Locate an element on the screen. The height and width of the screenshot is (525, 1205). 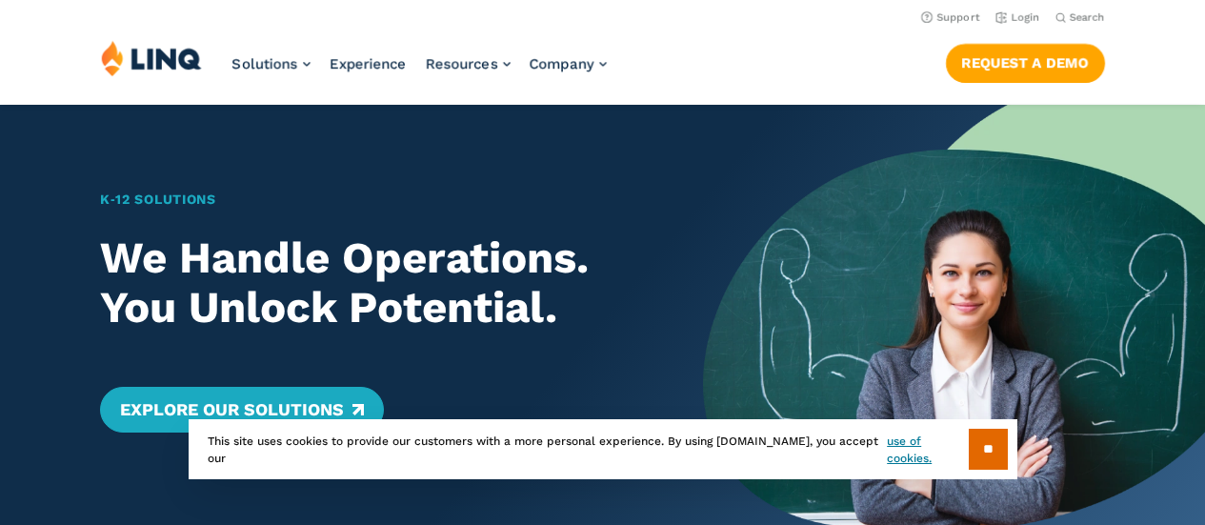
a: Explore Our Solutions is located at coordinates (241, 410).